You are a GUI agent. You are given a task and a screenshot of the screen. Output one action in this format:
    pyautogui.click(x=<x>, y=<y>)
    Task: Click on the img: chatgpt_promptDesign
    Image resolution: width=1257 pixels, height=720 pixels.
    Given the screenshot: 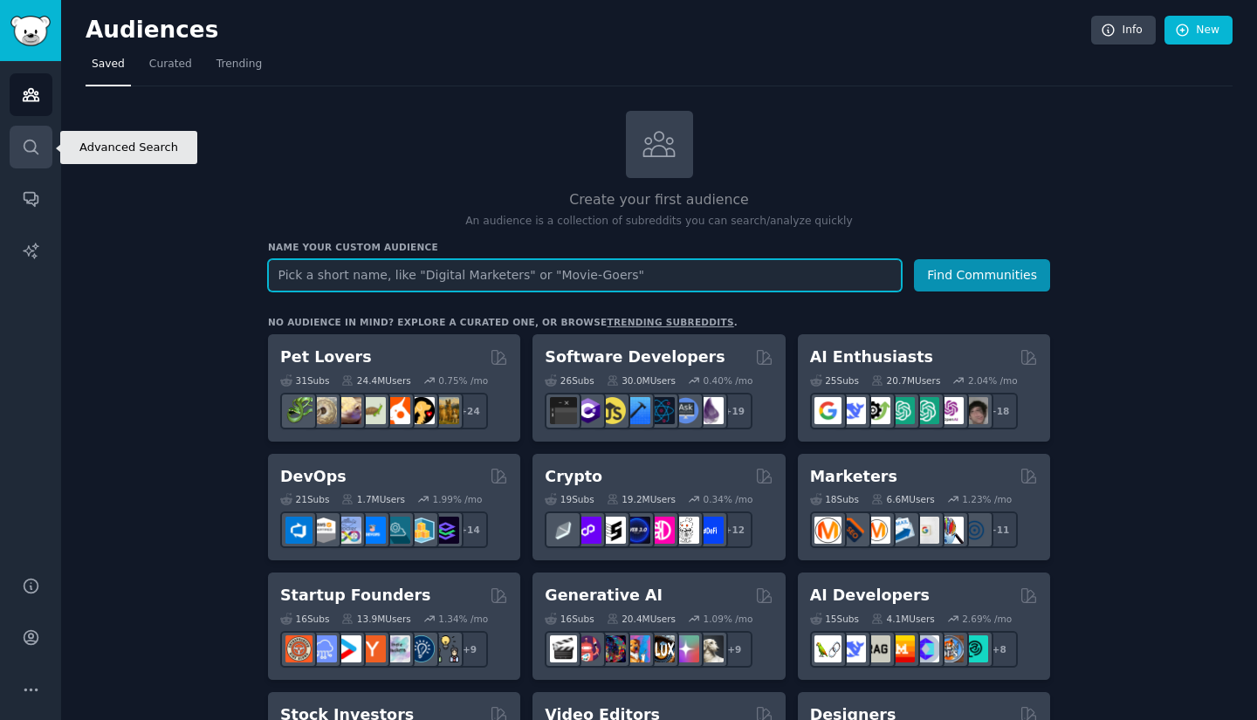 What is the action you would take?
    pyautogui.click(x=901, y=410)
    